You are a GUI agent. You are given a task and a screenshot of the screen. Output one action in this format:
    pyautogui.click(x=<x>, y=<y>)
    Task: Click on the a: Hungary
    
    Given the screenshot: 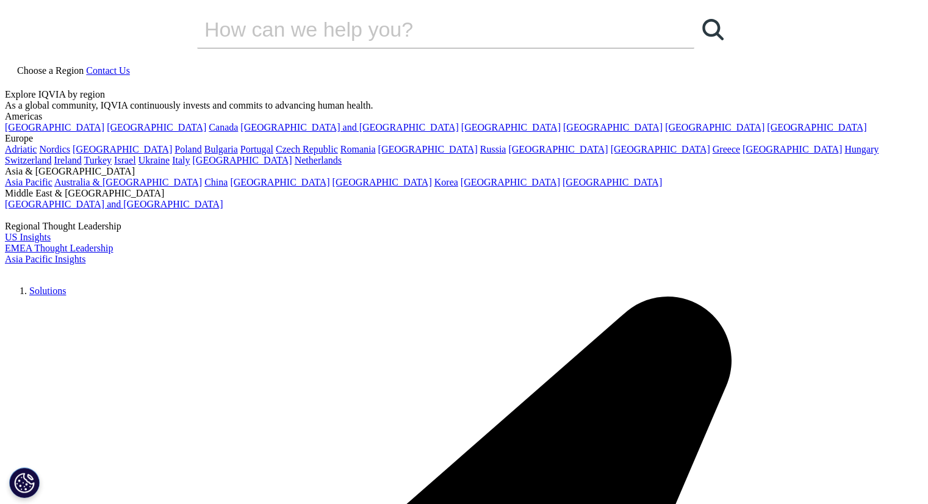 What is the action you would take?
    pyautogui.click(x=862, y=149)
    